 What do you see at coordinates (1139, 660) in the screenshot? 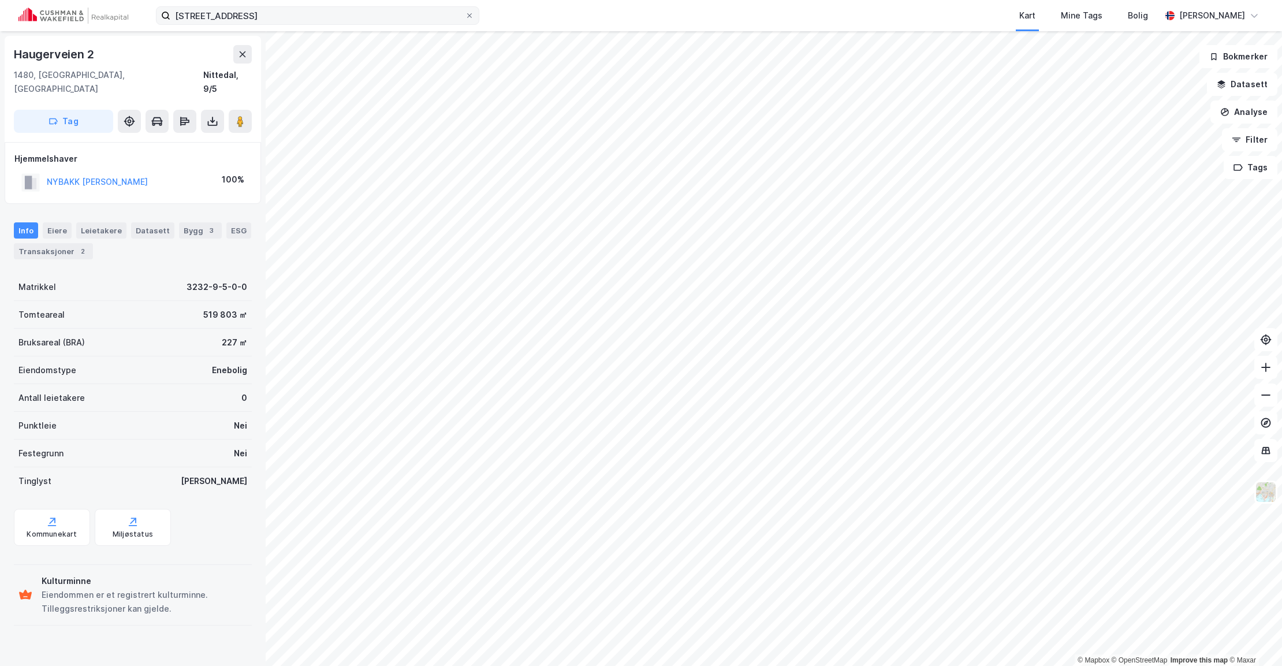
I see `a: OpenStreetMap` at bounding box center [1139, 660].